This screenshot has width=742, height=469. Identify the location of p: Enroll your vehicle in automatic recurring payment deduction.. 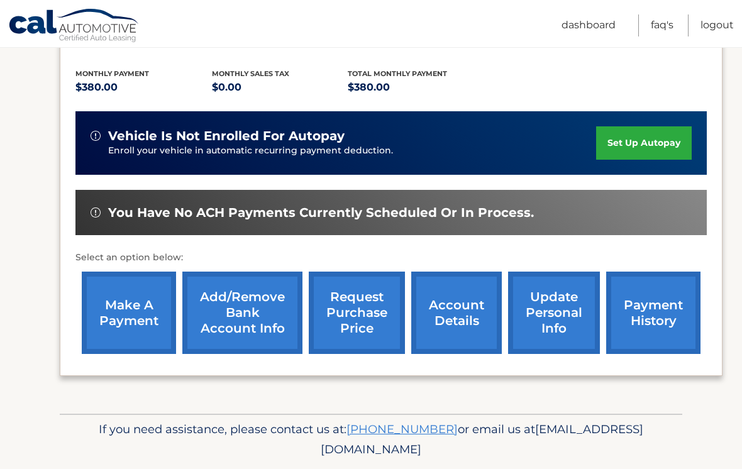
(352, 151).